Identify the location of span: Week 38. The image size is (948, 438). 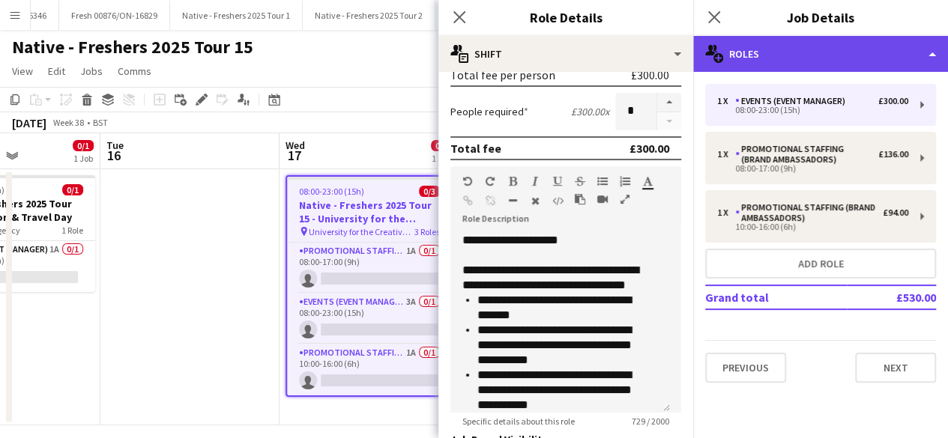
(68, 122).